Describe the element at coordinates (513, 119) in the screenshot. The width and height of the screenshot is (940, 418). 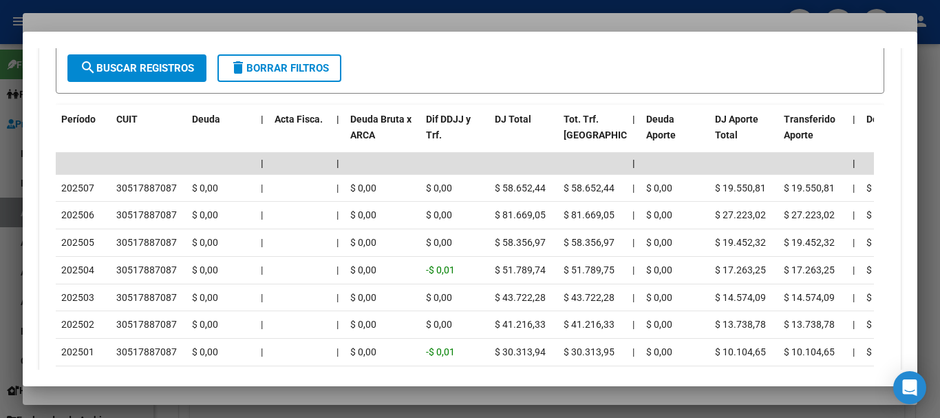
I see `span: DJ Total` at that location.